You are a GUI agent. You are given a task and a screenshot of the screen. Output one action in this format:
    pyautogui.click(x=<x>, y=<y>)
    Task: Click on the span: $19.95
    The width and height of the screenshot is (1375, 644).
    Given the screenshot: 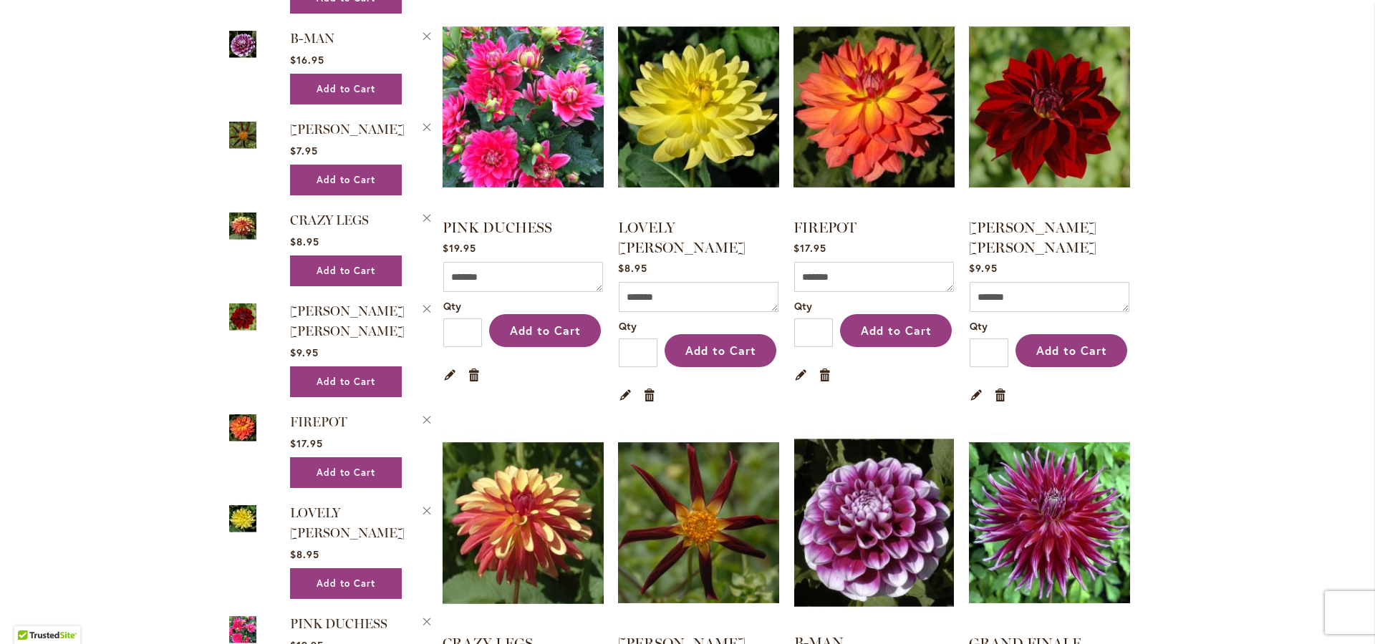 What is the action you would take?
    pyautogui.click(x=459, y=248)
    